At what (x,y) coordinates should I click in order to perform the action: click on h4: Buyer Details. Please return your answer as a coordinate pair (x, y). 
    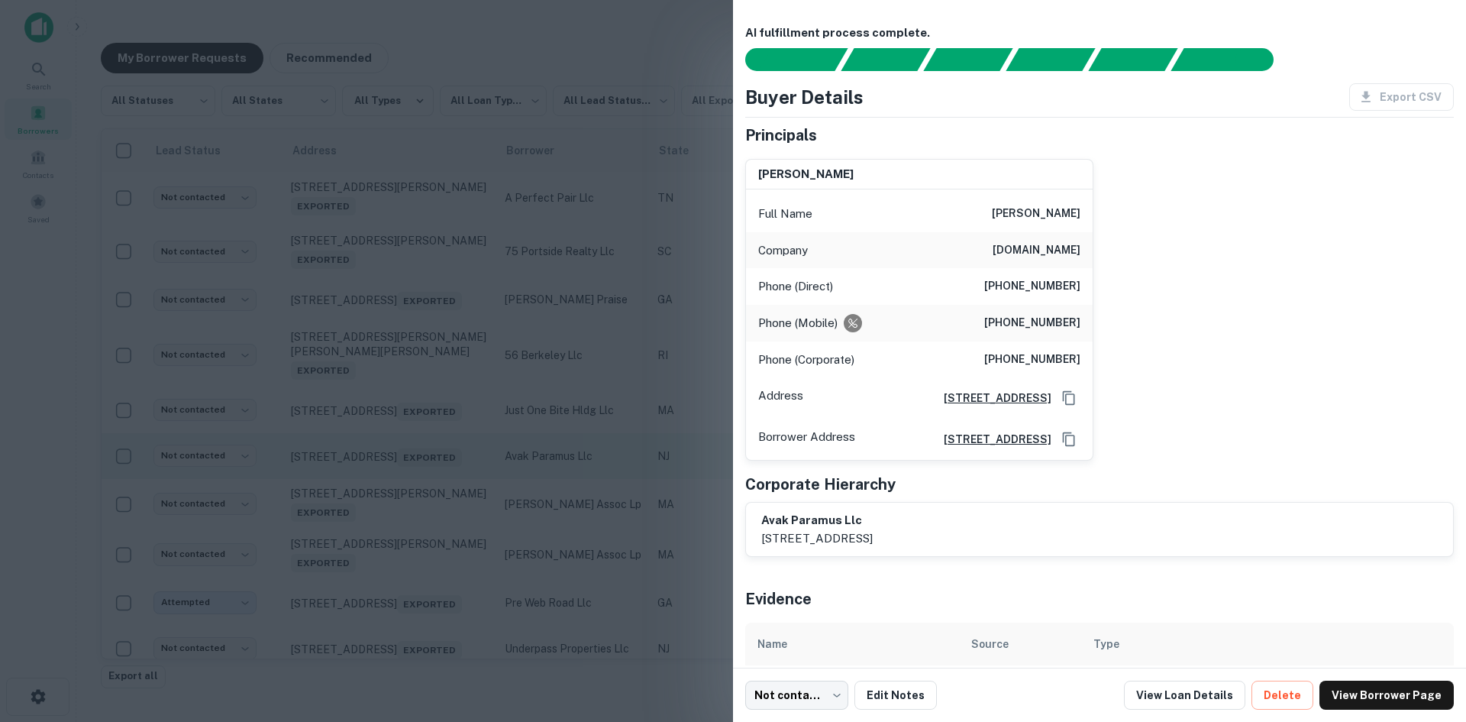
    Looking at the image, I should click on (804, 97).